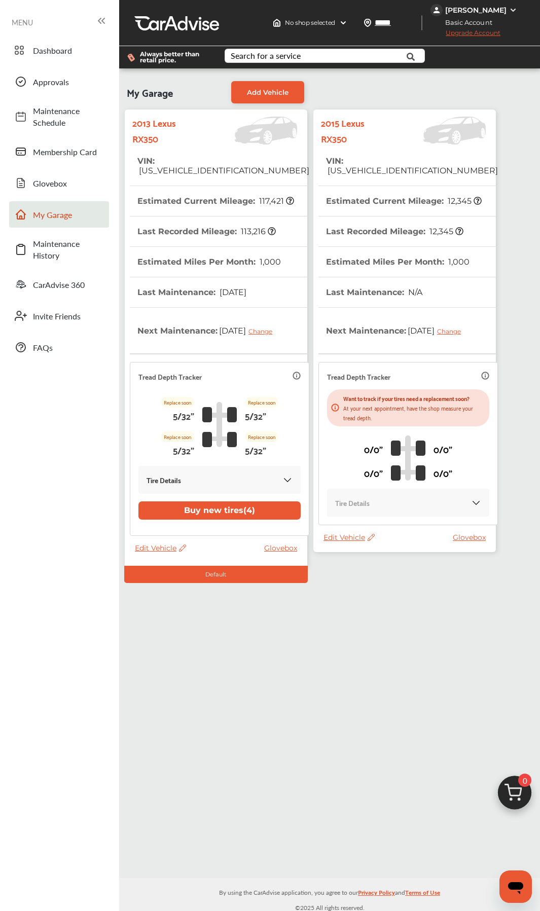 The image size is (540, 911). Describe the element at coordinates (268, 92) in the screenshot. I see `span: Add Vehicle` at that location.